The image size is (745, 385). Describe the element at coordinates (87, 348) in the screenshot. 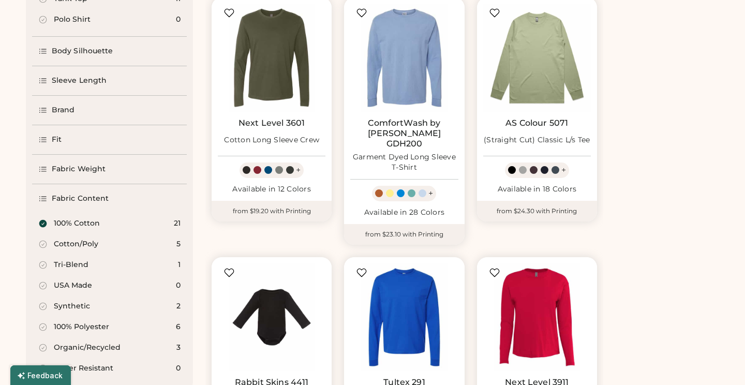

I see `div: Organic/Recycled` at that location.